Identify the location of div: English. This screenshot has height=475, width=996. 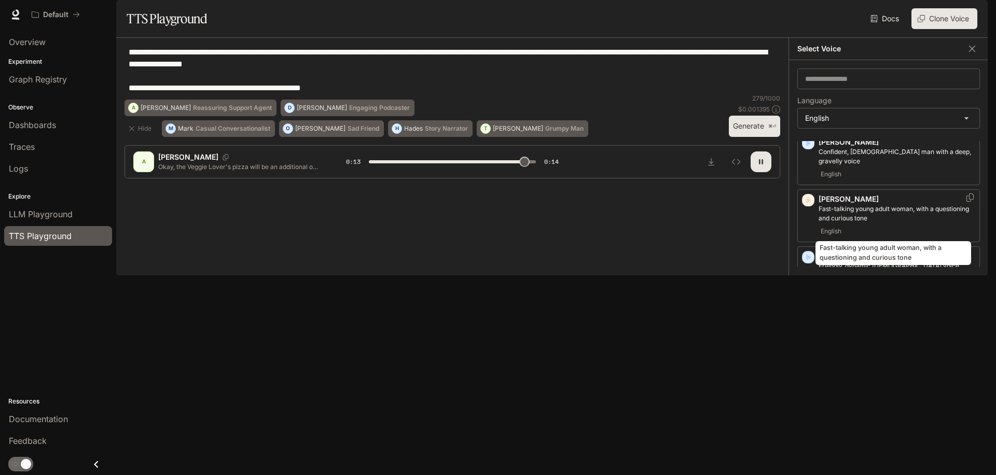
(888, 118).